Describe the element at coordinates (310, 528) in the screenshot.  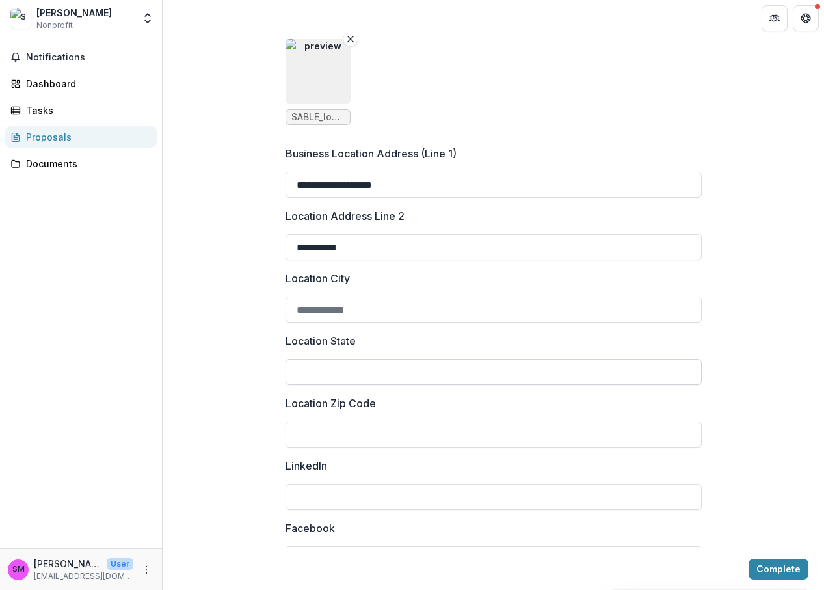
I see `p: Facebook` at that location.